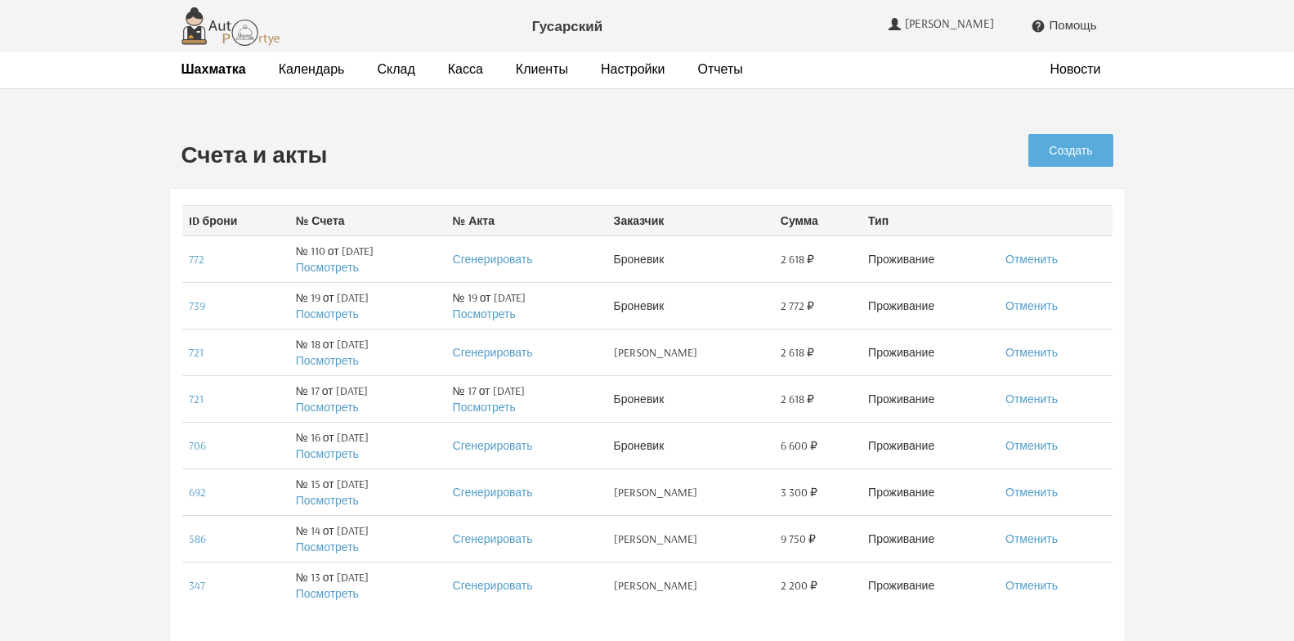 The height and width of the screenshot is (641, 1294). I want to click on strong: Шахматка, so click(213, 69).